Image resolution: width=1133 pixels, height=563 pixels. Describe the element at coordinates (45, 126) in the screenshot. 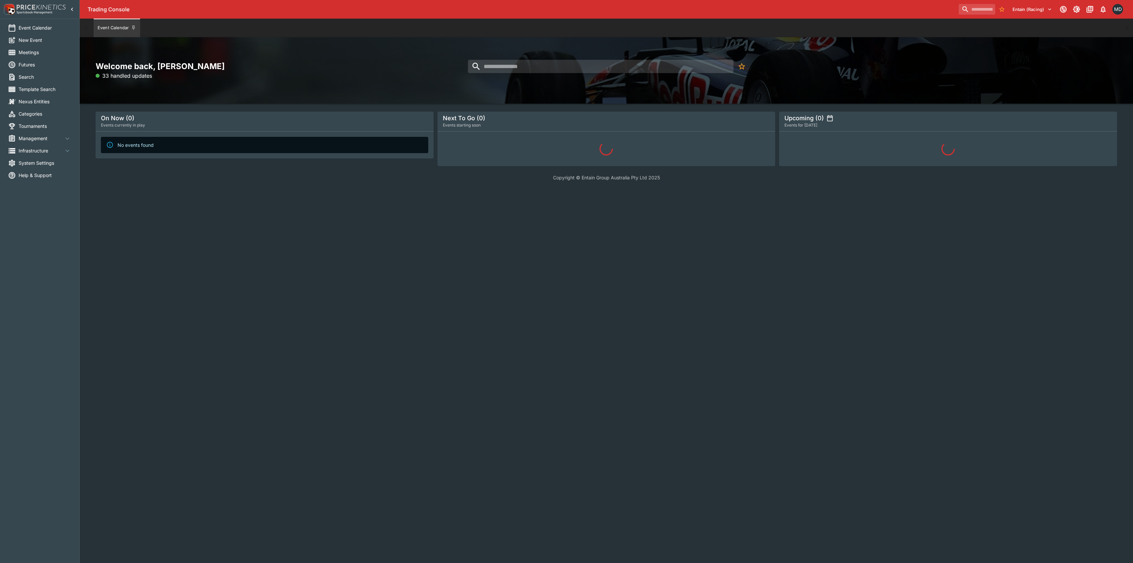

I see `span: Tournaments` at that location.